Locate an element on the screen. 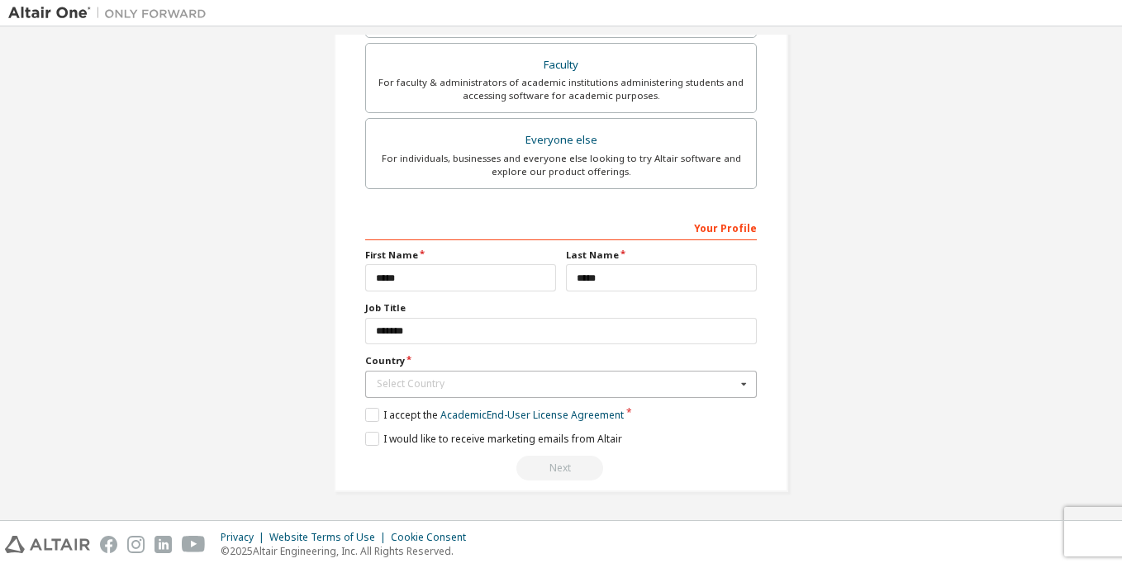 This screenshot has width=1122, height=568. img: facebook.svg is located at coordinates (108, 544).